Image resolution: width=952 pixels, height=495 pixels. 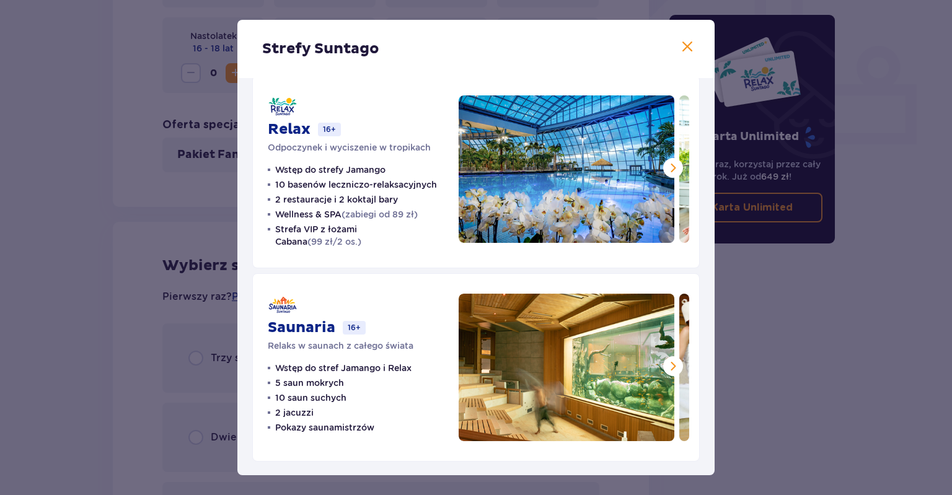 I want to click on img: Saunaria, so click(x=567, y=368).